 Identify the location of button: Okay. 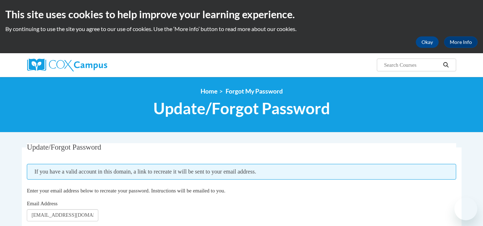
(427, 42).